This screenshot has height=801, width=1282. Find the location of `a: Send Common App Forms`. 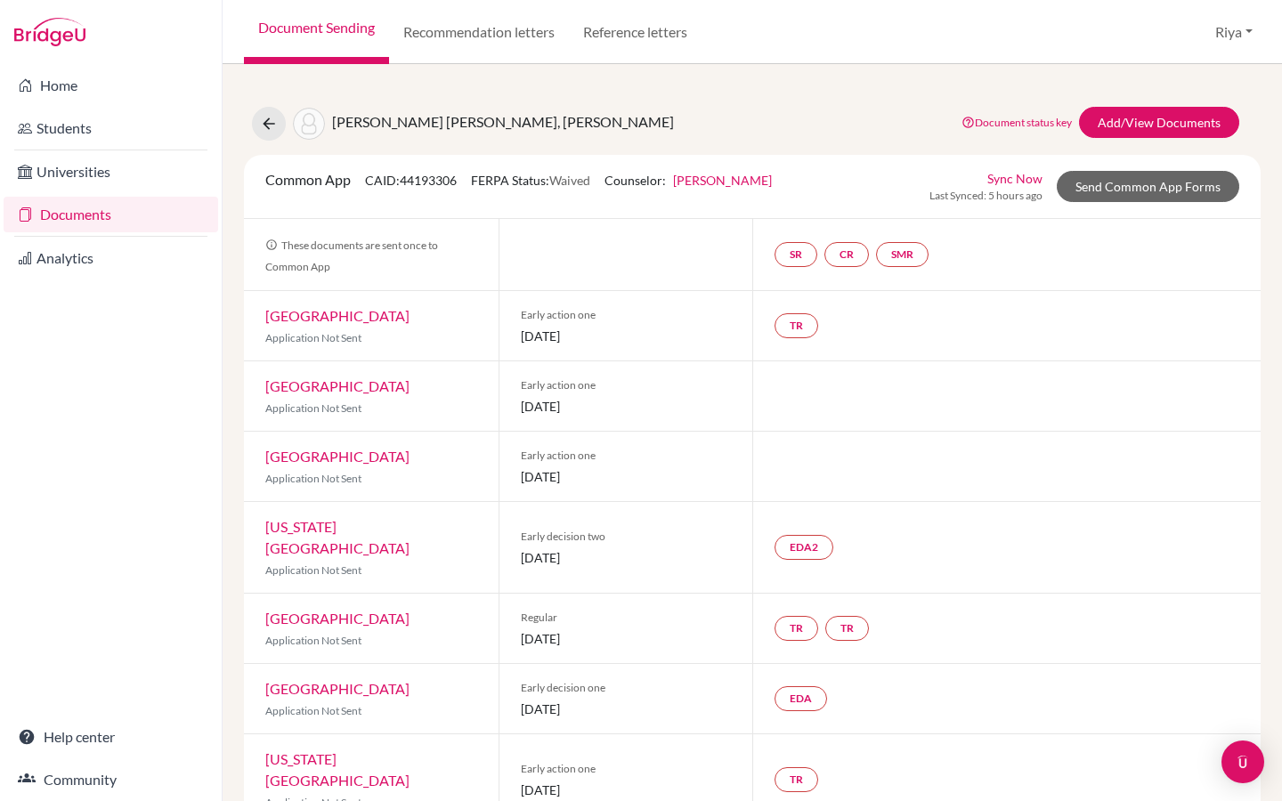

a: Send Common App Forms is located at coordinates (1148, 186).